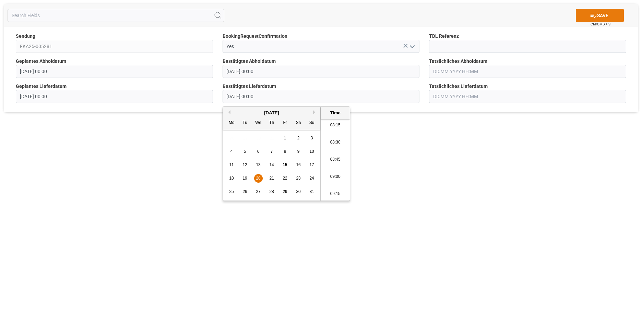  Describe the element at coordinates (285, 138) in the screenshot. I see `div: Choose Friday, August 1st, 2025` at that location.